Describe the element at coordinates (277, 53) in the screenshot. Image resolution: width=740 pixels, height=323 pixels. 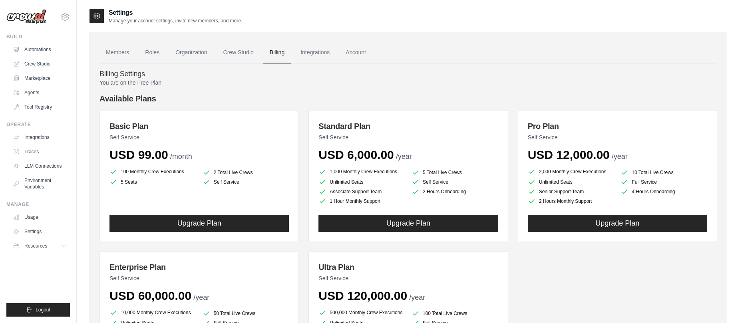
I see `a: Billing` at that location.